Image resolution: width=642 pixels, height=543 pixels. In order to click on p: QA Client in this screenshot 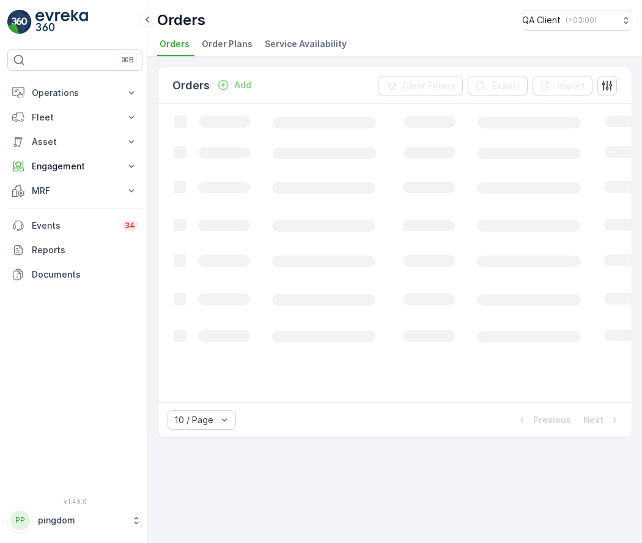, I will do `click(541, 20)`.